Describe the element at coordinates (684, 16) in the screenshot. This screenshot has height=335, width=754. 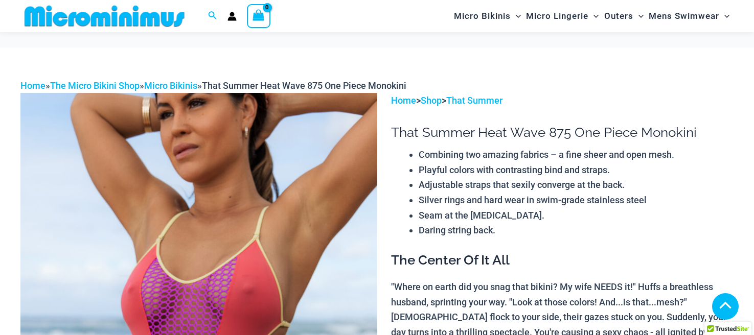
I see `span: Mens Swimwear` at that location.